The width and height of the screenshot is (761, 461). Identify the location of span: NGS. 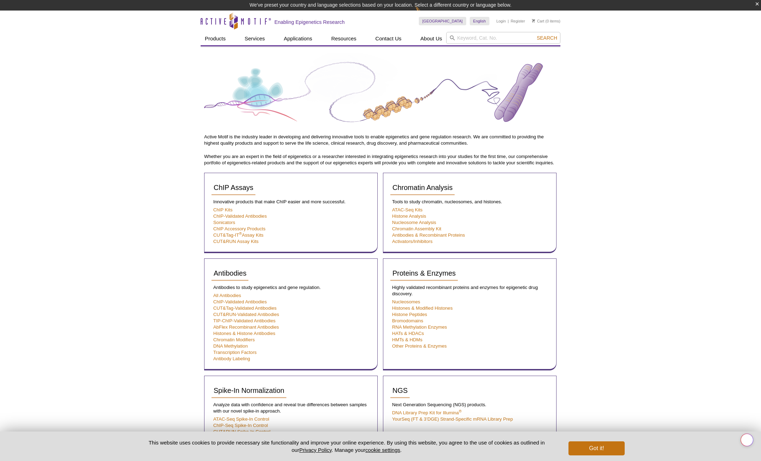
(400, 391).